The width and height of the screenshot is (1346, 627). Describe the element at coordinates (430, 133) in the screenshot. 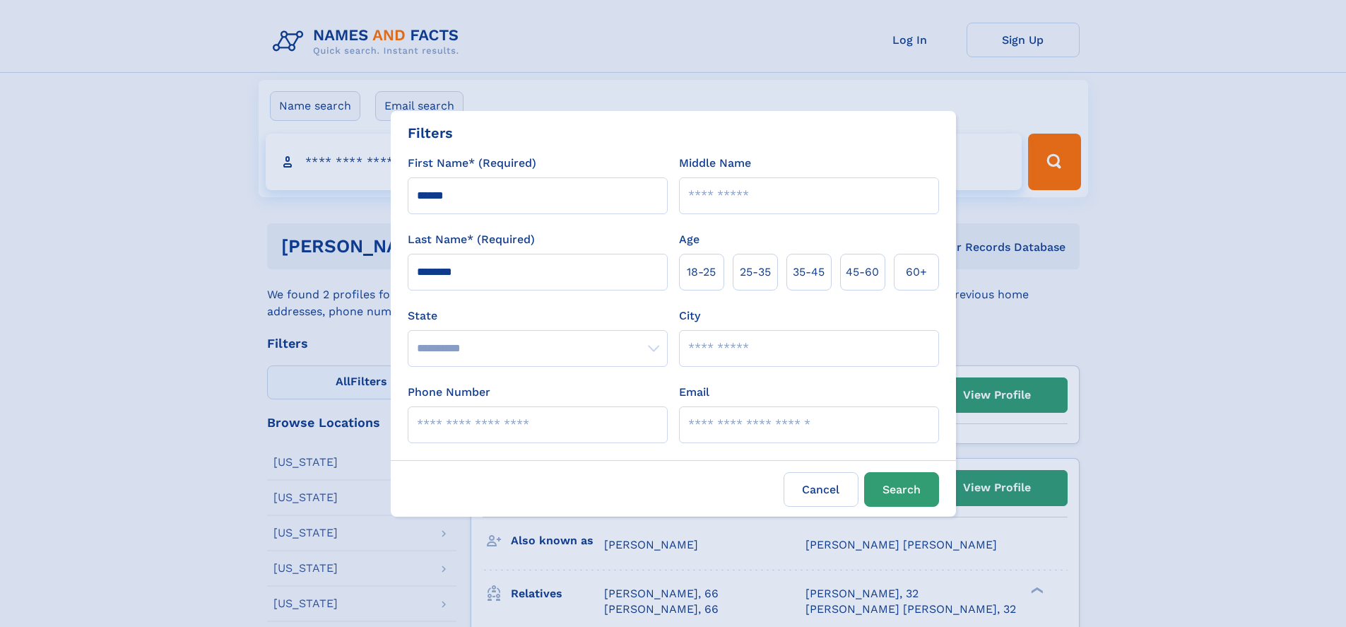

I see `div: Filters` at that location.